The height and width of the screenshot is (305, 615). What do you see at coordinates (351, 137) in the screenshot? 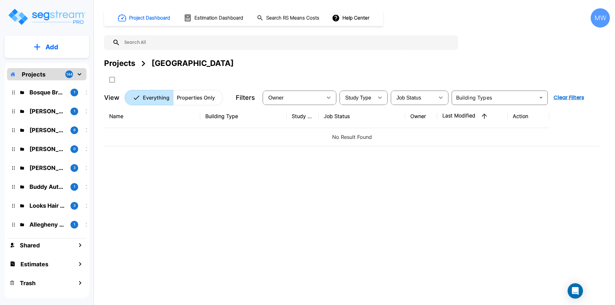
I see `p: No Result Found` at bounding box center [351, 137].